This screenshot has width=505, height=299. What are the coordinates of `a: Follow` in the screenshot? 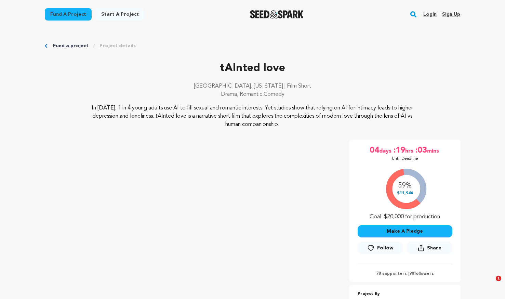 It's located at (380, 248).